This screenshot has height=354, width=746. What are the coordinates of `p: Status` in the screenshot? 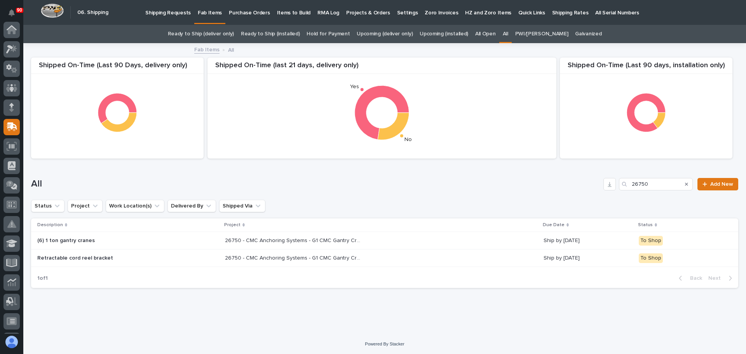 It's located at (645, 225).